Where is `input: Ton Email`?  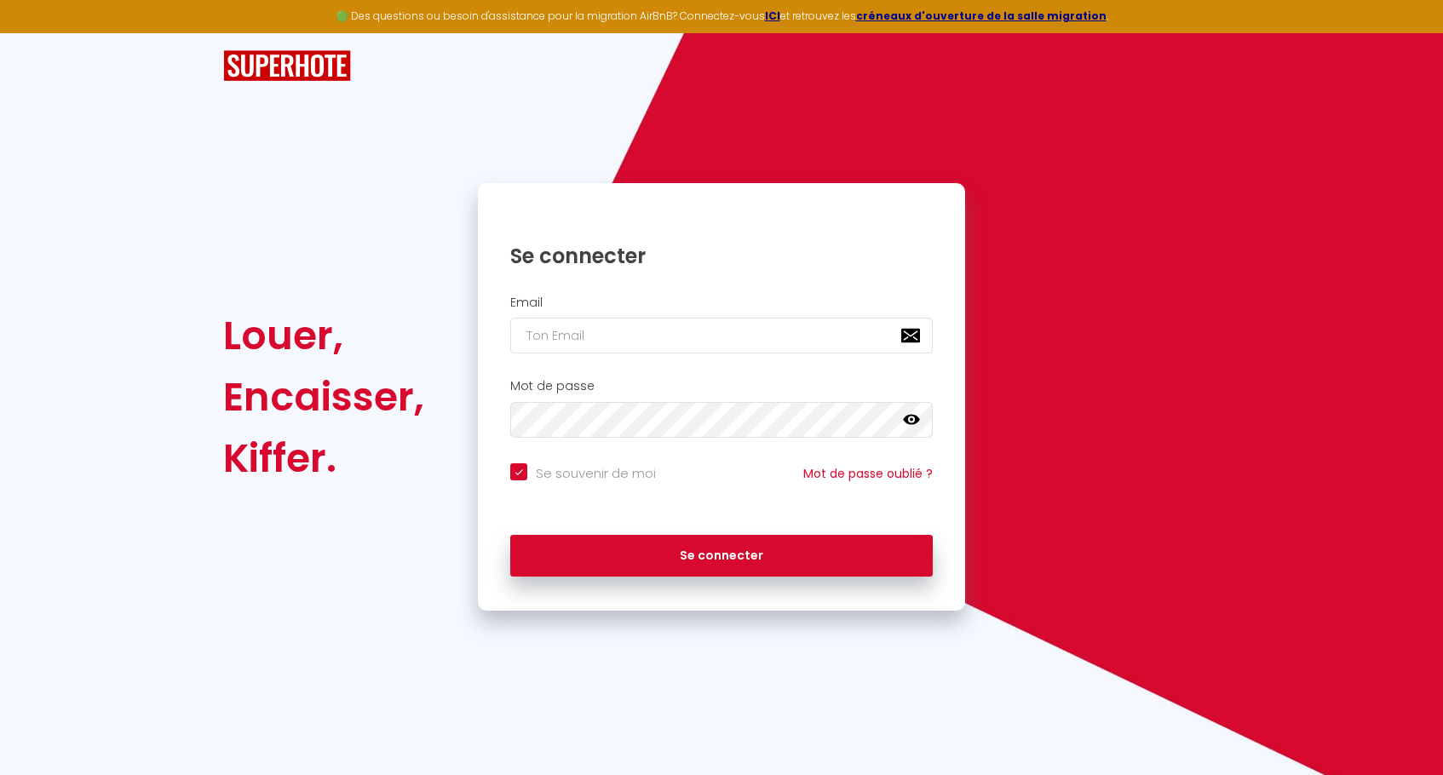
input: Ton Email is located at coordinates (721, 336).